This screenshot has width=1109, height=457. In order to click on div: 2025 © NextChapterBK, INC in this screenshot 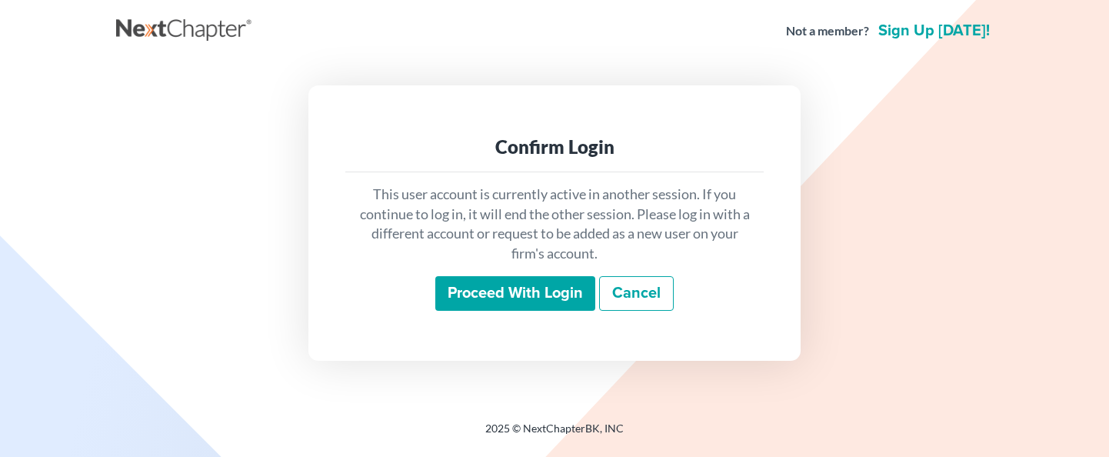, I will do `click(554, 434)`.